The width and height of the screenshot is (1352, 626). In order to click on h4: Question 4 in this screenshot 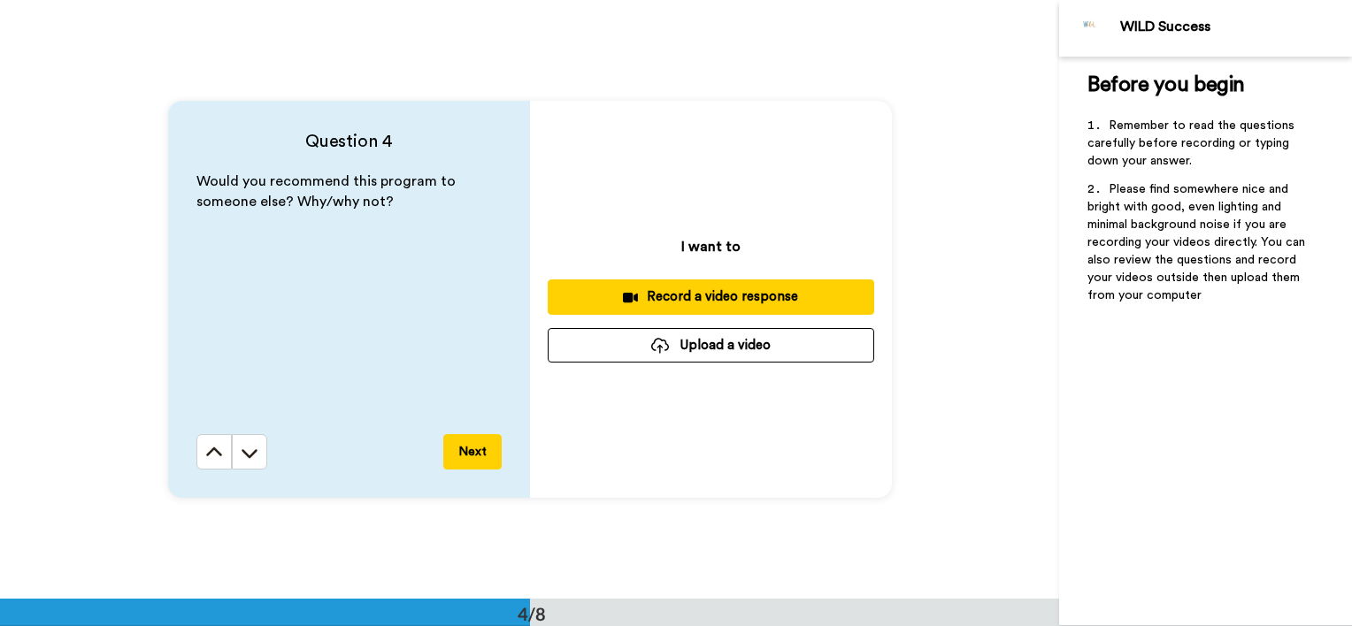, I will do `click(349, 142)`.